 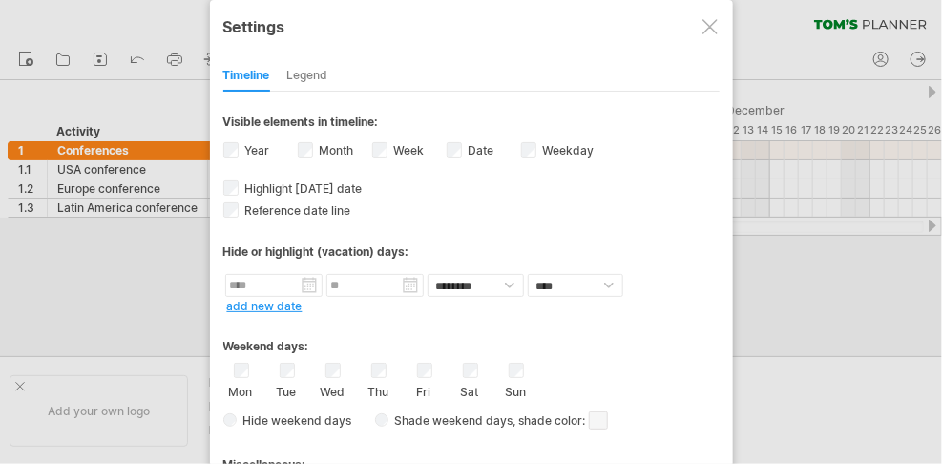 I want to click on a: add new date, so click(x=264, y=305).